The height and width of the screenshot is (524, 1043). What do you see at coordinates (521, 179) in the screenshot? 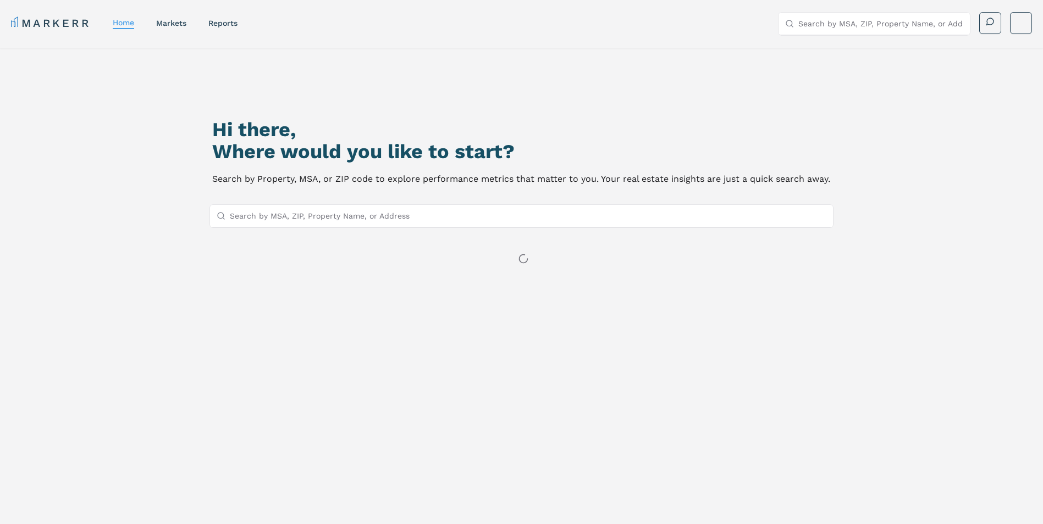
I see `p: Search by Property, MSA, or ZIP code to explore performance metrics that matter to you. Your real...` at bounding box center [521, 179].